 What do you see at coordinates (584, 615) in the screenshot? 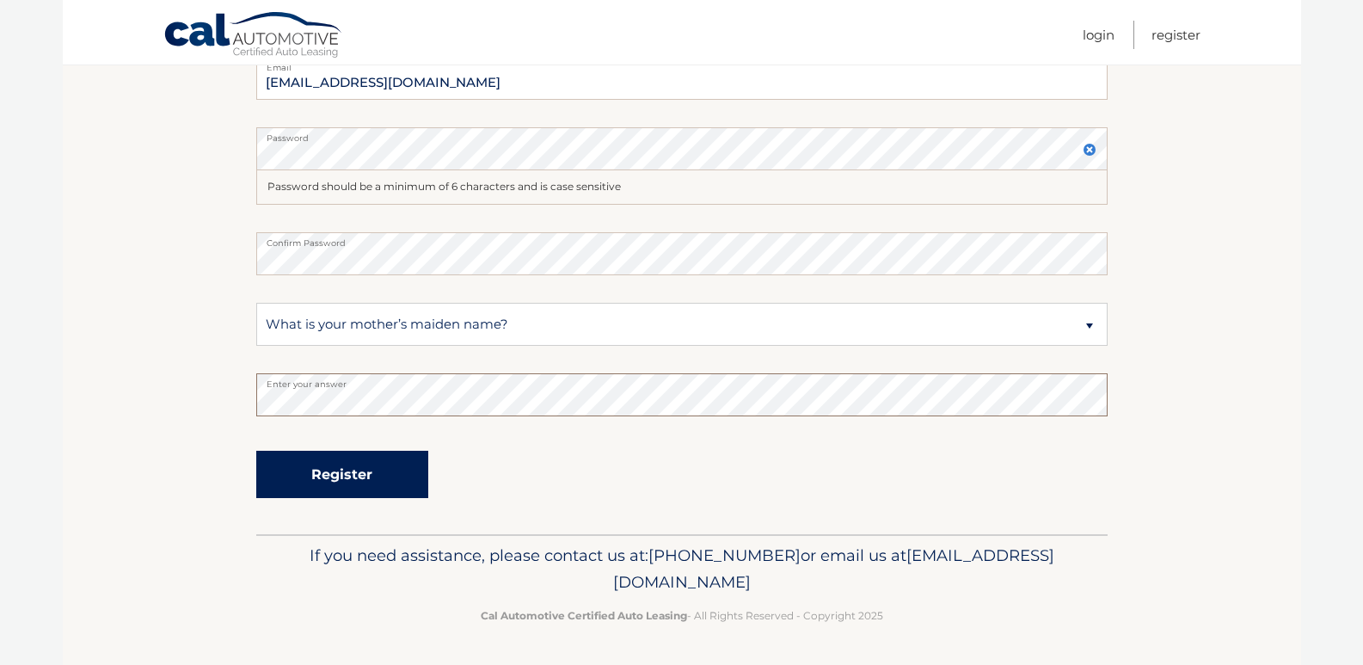
I see `strong: Cal Automotive Certified Auto Leasing` at bounding box center [584, 615].